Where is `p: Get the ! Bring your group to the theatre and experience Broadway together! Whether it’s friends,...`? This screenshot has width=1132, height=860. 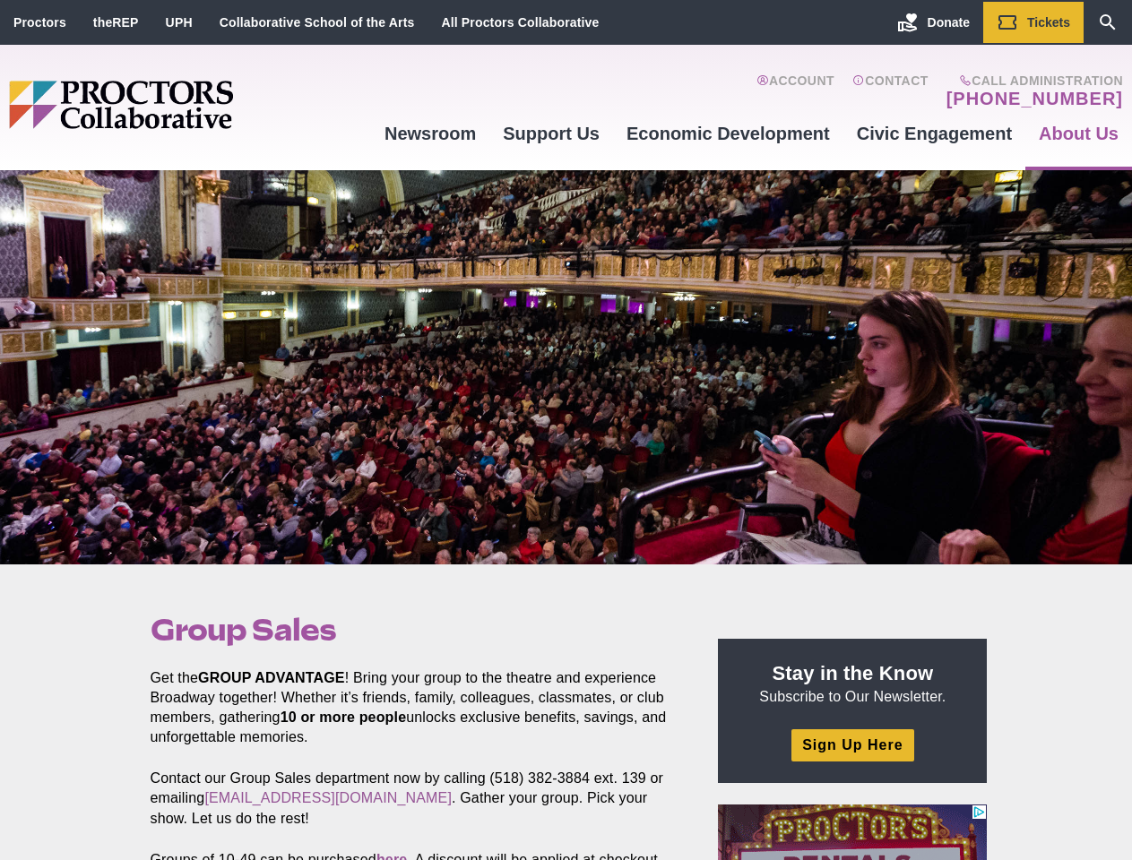
p: Get the ! Bring your group to the theatre and experience Broadway together! Whether it’s friends,... is located at coordinates (414, 708).